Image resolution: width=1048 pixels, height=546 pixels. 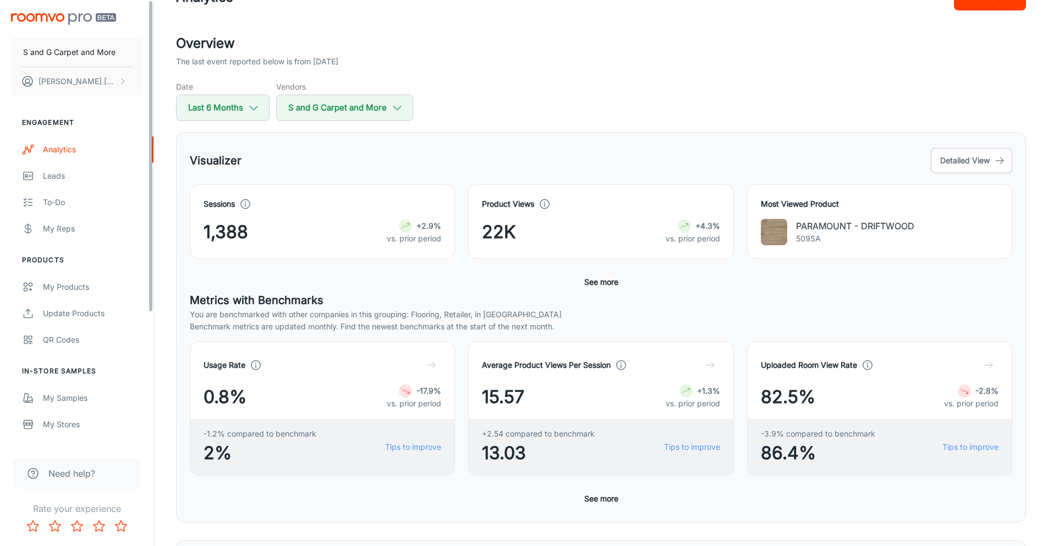 What do you see at coordinates (223, 86) in the screenshot?
I see `h5: Date` at bounding box center [223, 86].